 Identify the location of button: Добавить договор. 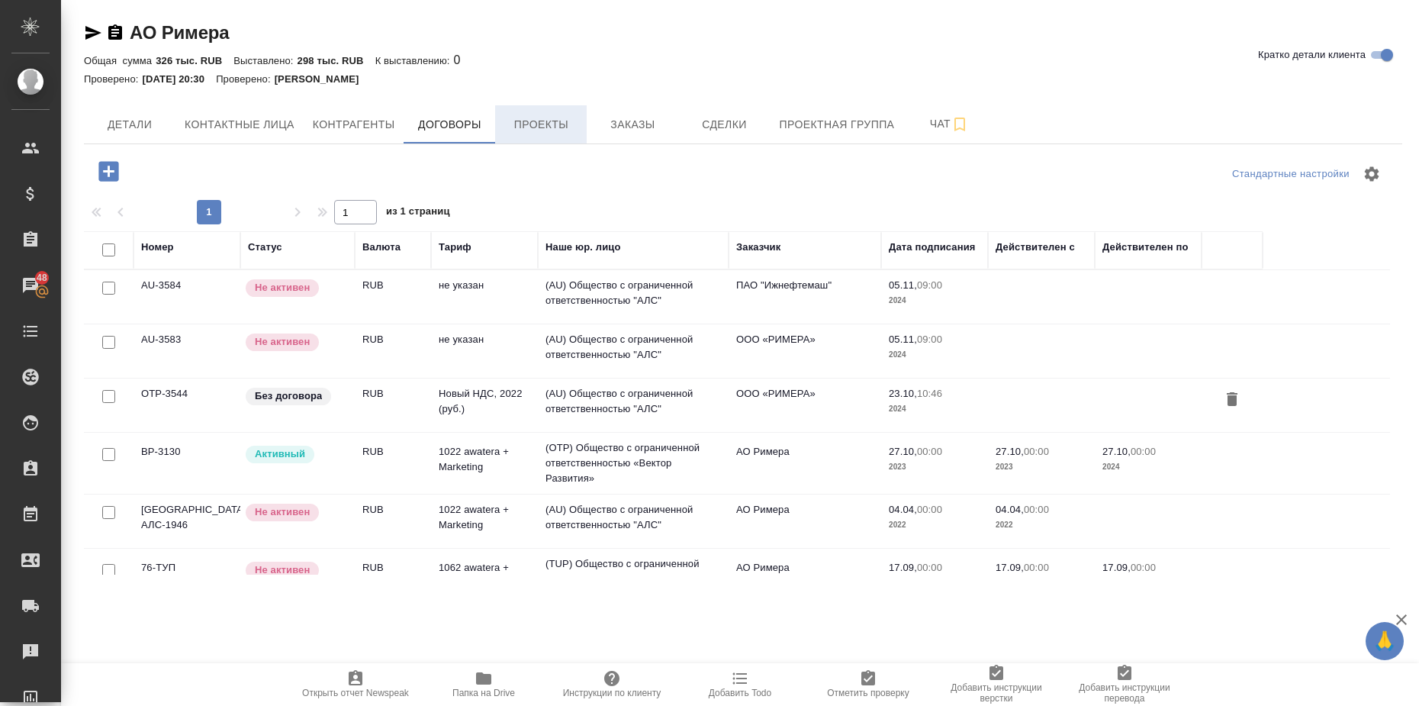
(108, 171).